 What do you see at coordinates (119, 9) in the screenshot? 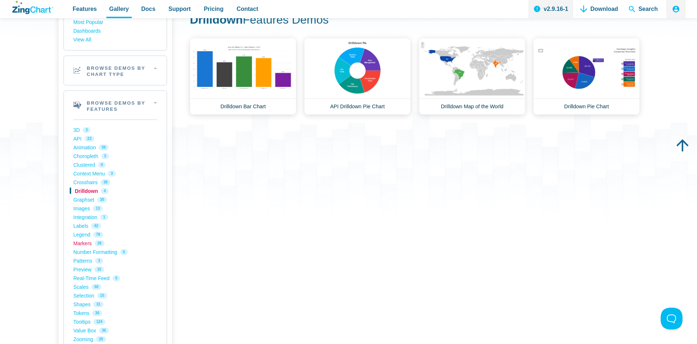
I see `span: Gallery` at bounding box center [119, 9].